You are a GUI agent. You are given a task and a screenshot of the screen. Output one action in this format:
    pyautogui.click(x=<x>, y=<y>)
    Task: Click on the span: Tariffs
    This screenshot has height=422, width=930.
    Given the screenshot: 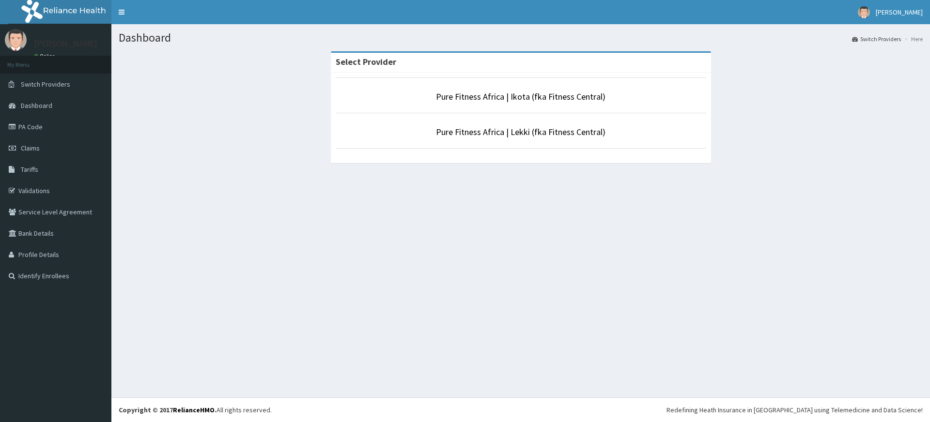 What is the action you would take?
    pyautogui.click(x=30, y=169)
    